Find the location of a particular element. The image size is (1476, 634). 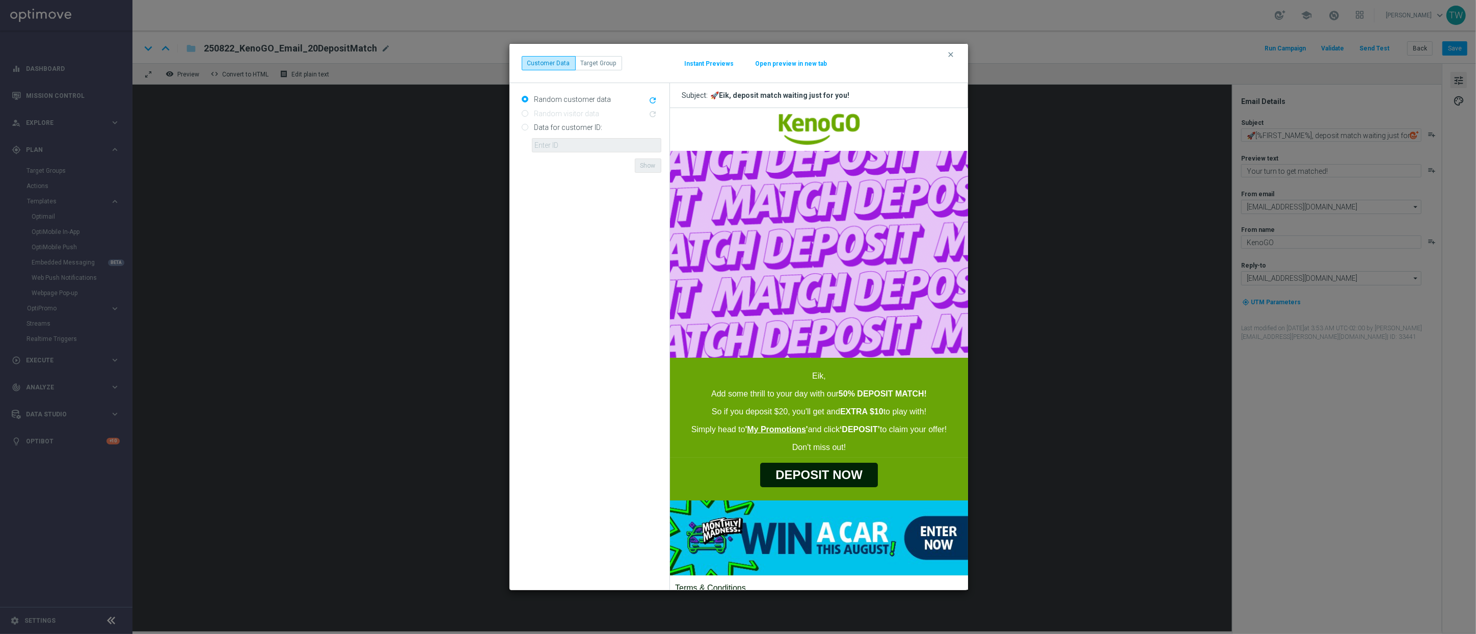

label: Random visitor data is located at coordinates (565, 114).